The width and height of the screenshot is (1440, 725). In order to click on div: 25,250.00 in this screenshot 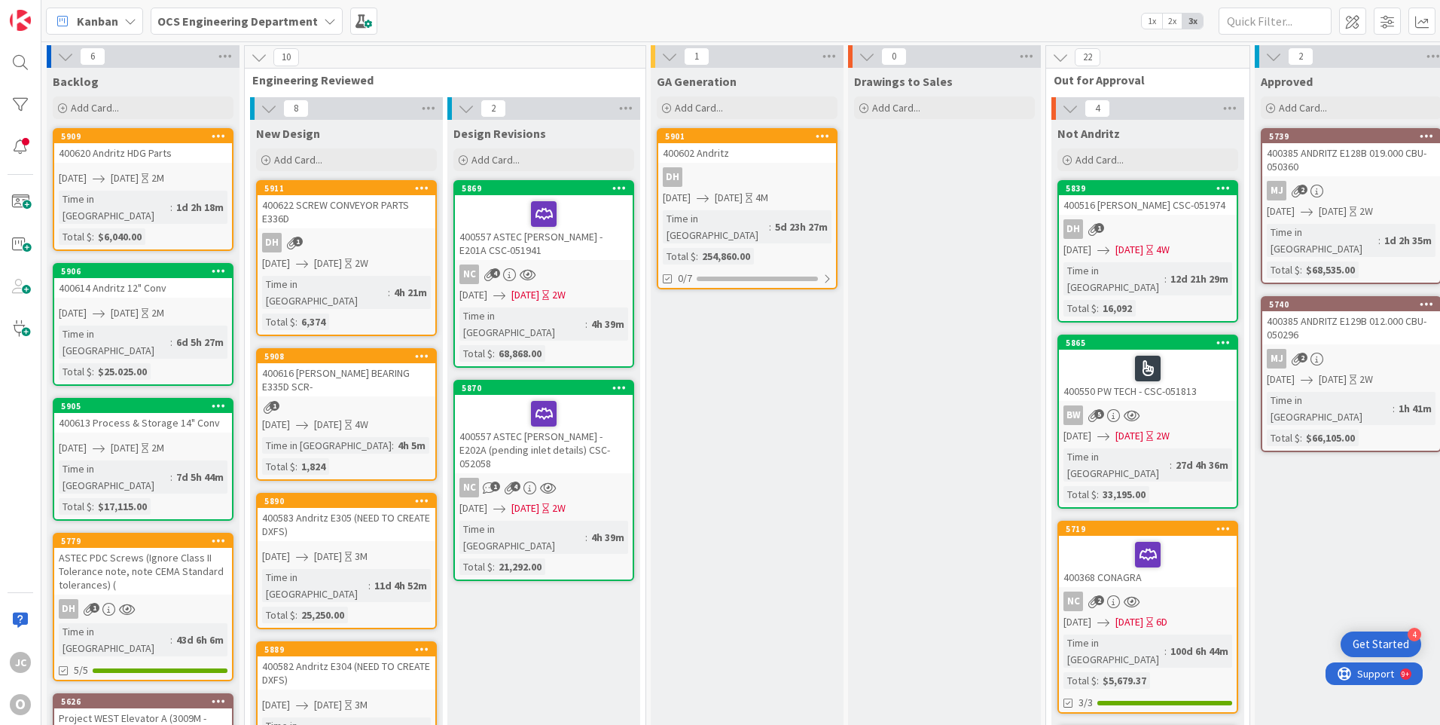, I will do `click(322, 615)`.